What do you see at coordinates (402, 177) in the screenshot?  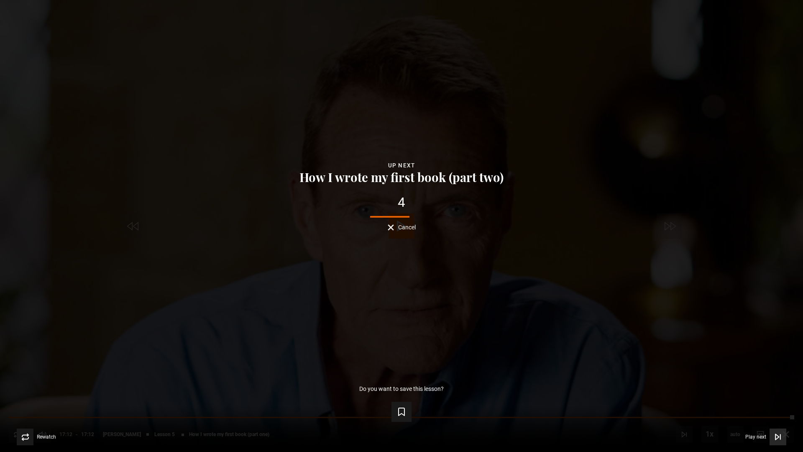 I see `button: How I wrote my first book (part two)` at bounding box center [402, 177].